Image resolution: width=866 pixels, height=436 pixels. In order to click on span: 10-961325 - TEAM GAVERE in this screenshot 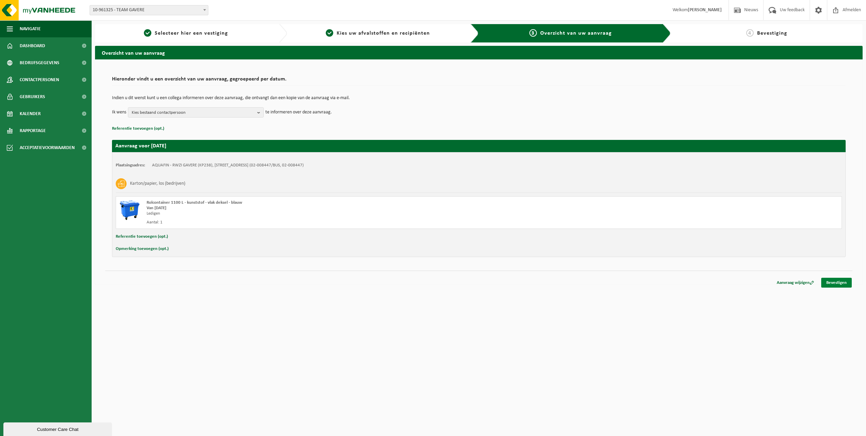, I will do `click(149, 10)`.